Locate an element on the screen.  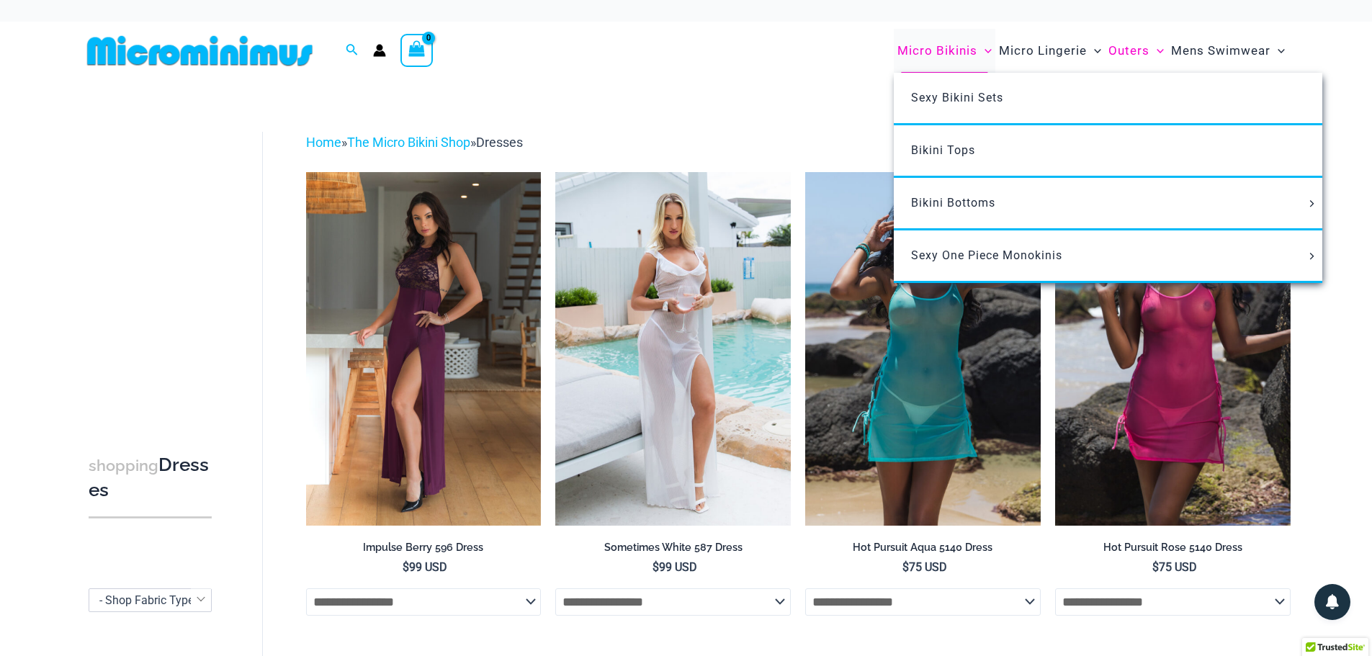
img: Hot Pursuit Rose 5140 Dress 01 is located at coordinates (1173, 349).